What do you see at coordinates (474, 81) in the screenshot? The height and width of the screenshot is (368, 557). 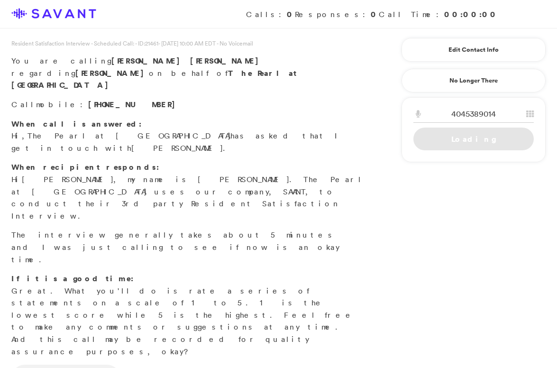 I see `a: No Longer There` at bounding box center [474, 81].